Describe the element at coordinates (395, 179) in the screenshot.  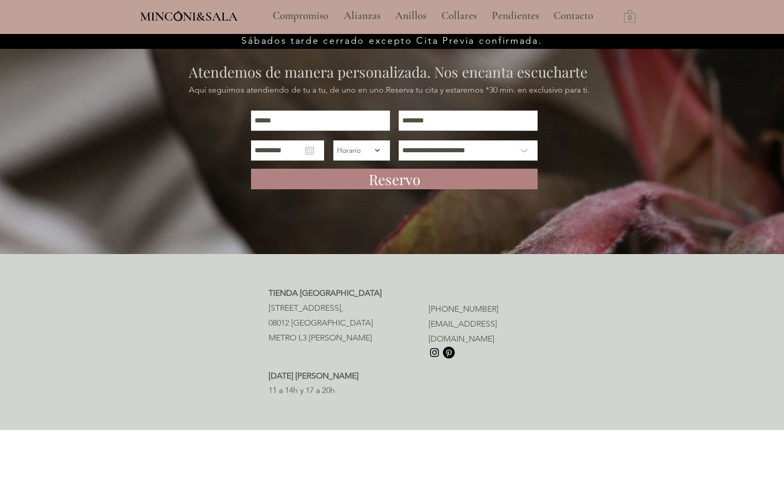
I see `span: Reservo` at that location.